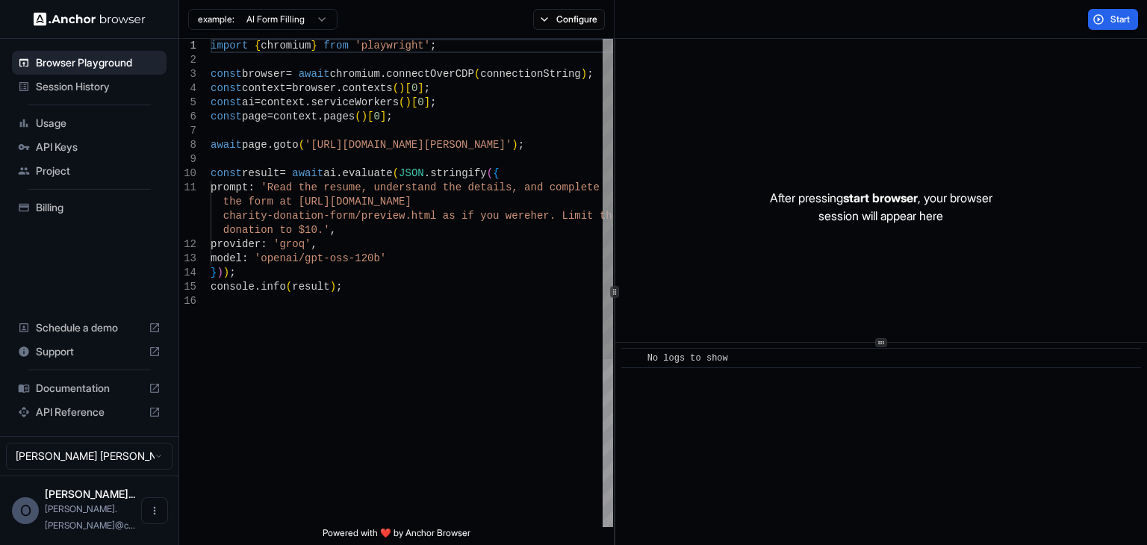  What do you see at coordinates (187, 74) in the screenshot?
I see `div: 3` at bounding box center [187, 74].